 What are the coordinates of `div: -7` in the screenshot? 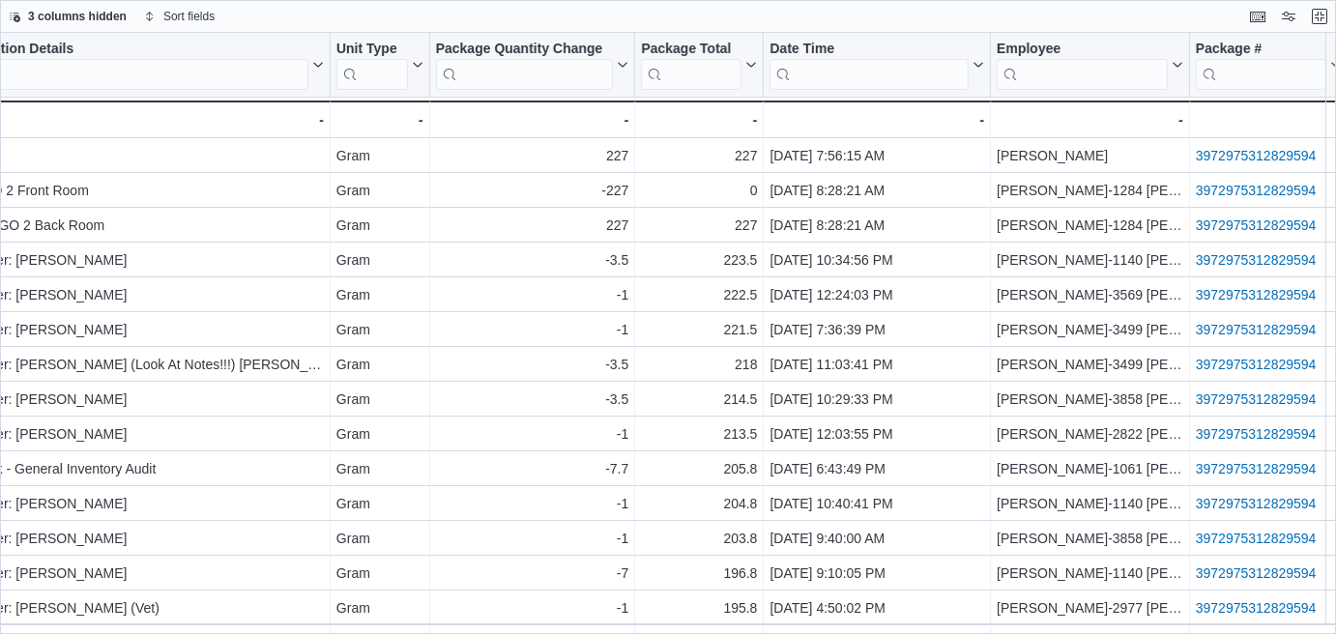 It's located at (533, 573).